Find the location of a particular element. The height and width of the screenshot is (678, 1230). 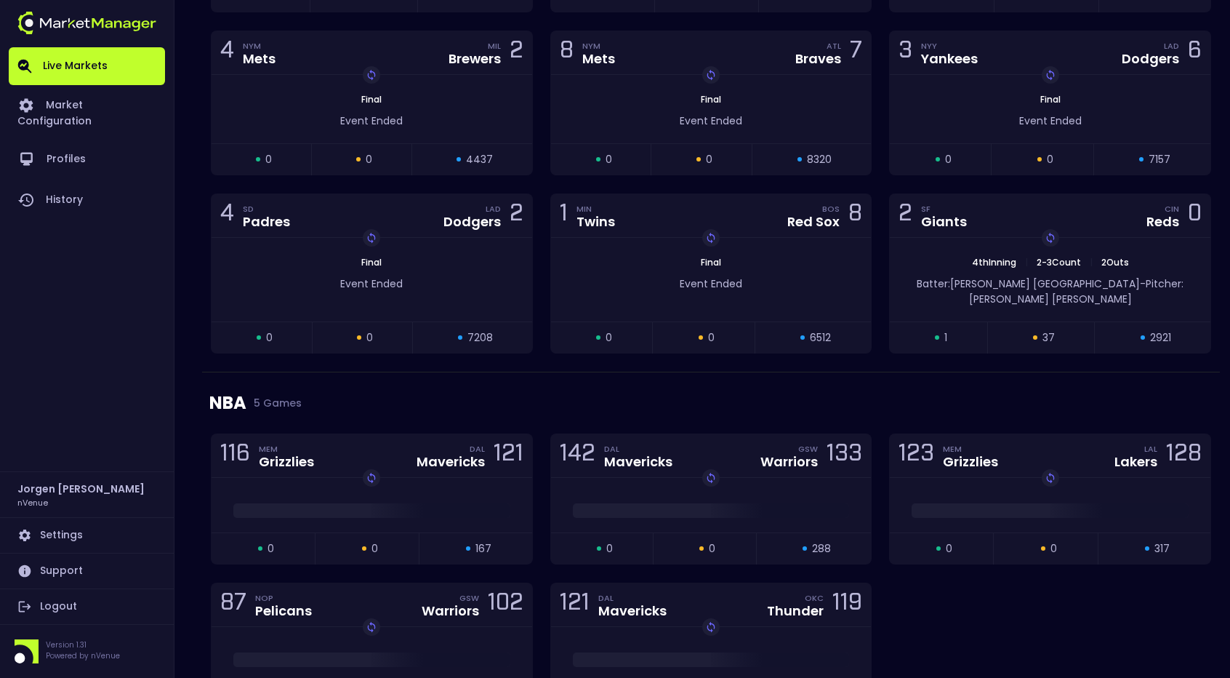

div: Lakers is located at coordinates (1136, 462).